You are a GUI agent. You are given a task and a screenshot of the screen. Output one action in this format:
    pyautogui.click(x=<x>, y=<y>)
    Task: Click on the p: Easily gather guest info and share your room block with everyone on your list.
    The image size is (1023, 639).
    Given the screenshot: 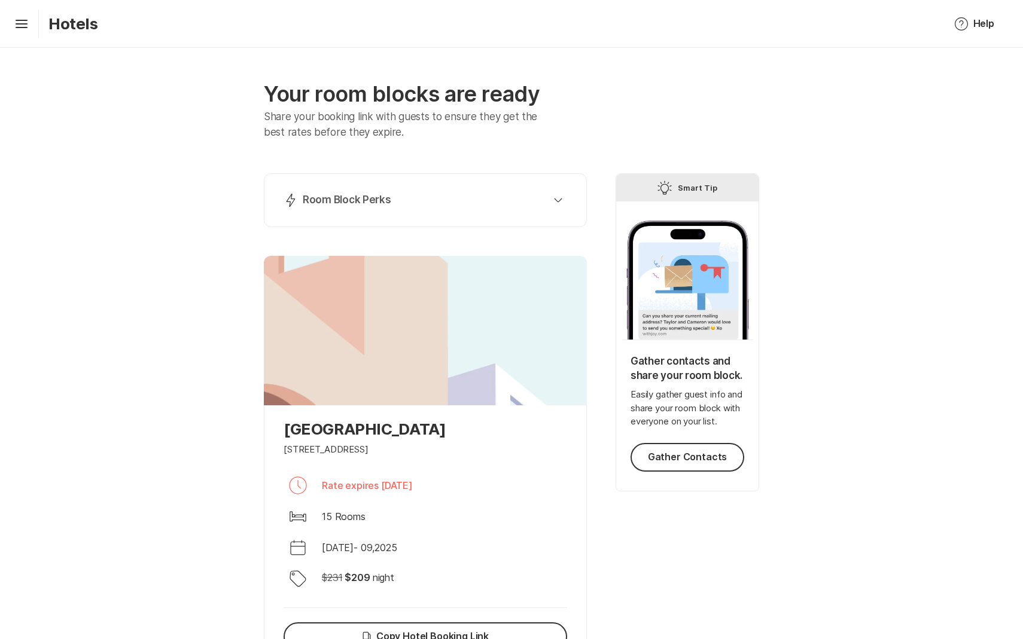 What is the action you would take?
    pyautogui.click(x=687, y=408)
    